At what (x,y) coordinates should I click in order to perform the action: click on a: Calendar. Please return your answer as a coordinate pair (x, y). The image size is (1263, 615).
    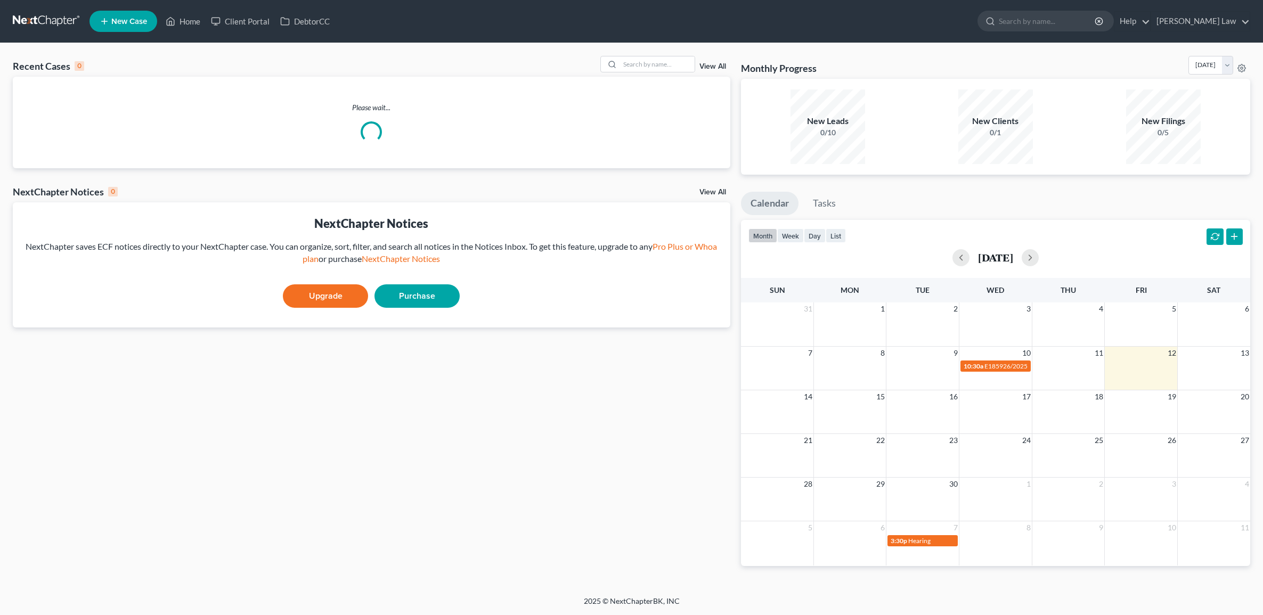
    Looking at the image, I should click on (770, 203).